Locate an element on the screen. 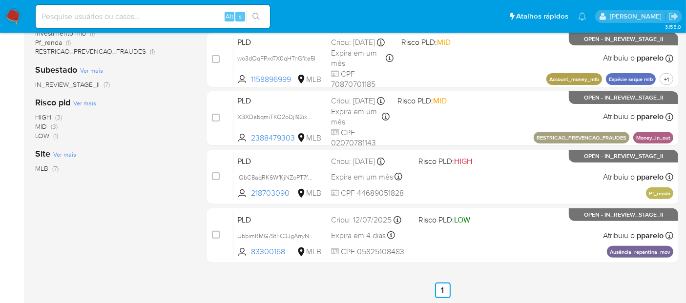 The height and width of the screenshot is (303, 686). a: Notificações is located at coordinates (582, 16).